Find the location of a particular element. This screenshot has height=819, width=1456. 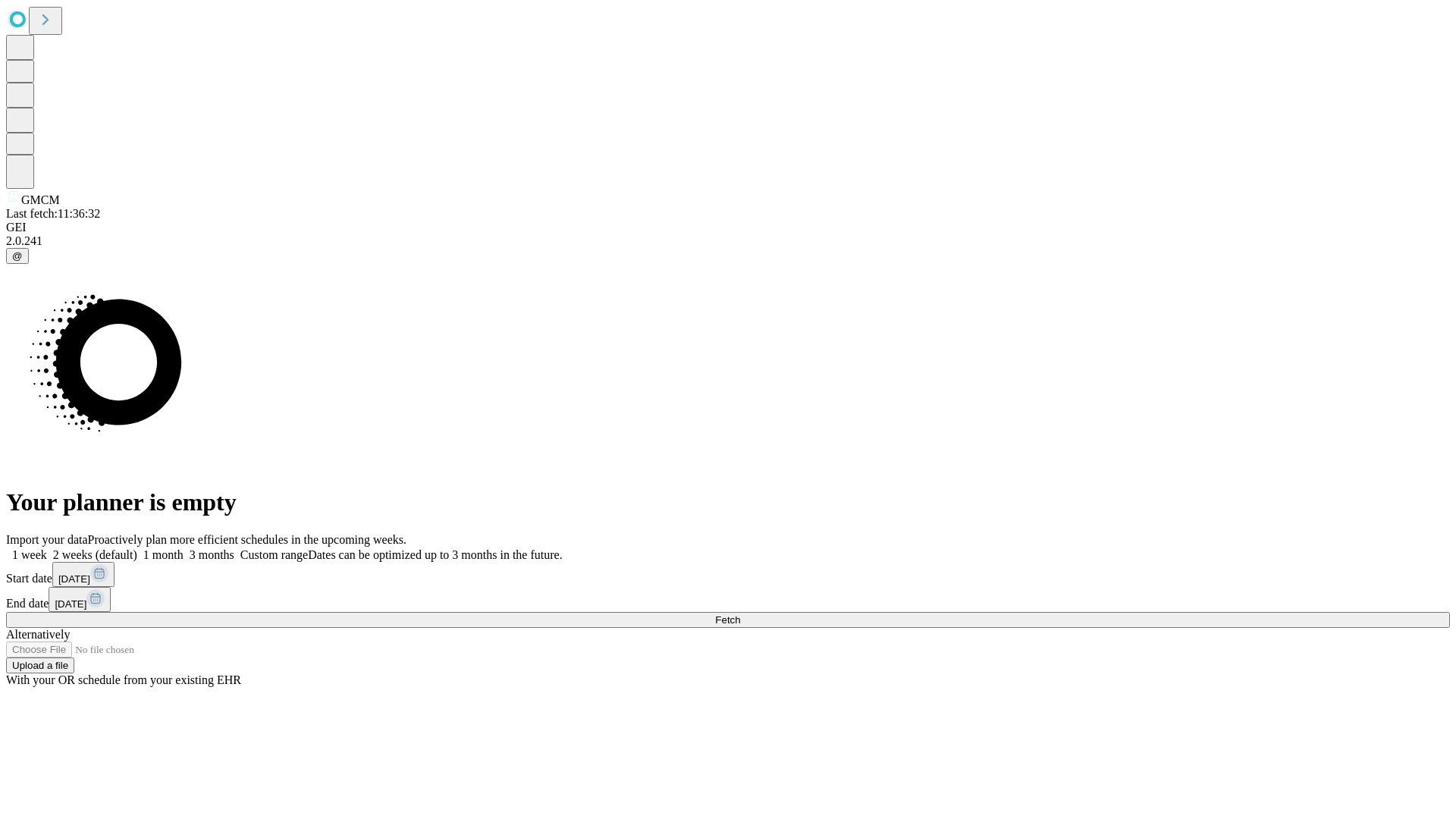

button: Fetch is located at coordinates (728, 619).